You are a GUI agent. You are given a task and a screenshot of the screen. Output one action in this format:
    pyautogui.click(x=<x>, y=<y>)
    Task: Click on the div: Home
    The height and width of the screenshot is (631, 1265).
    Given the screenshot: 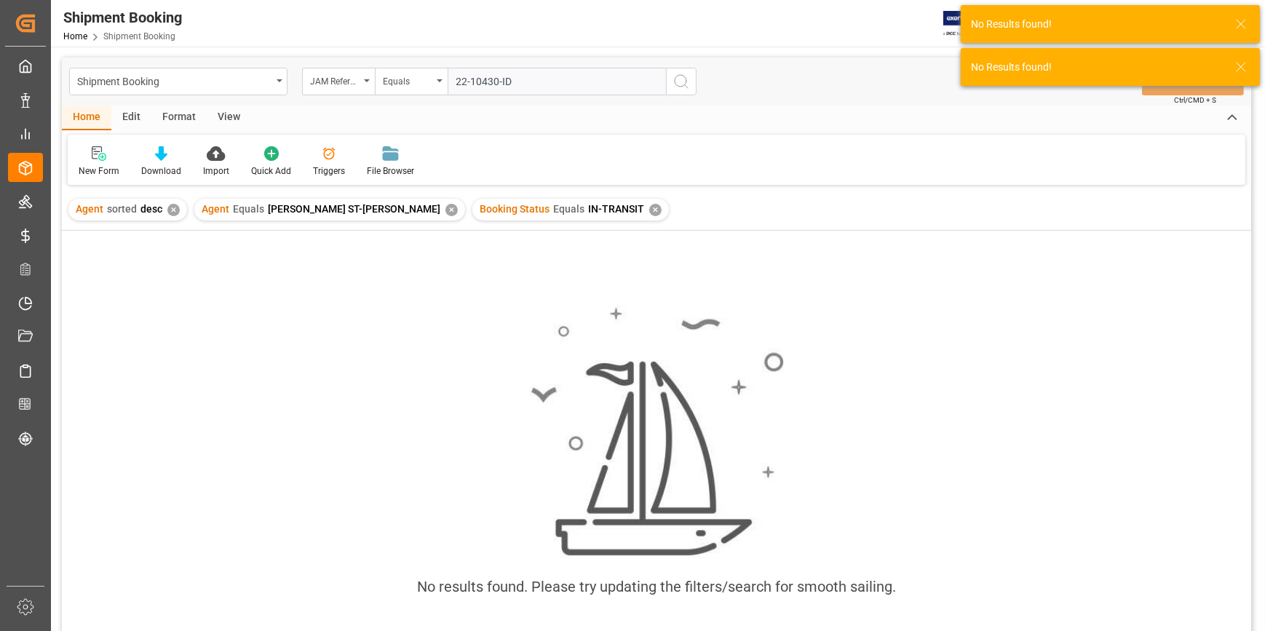 What is the action you would take?
    pyautogui.click(x=87, y=118)
    